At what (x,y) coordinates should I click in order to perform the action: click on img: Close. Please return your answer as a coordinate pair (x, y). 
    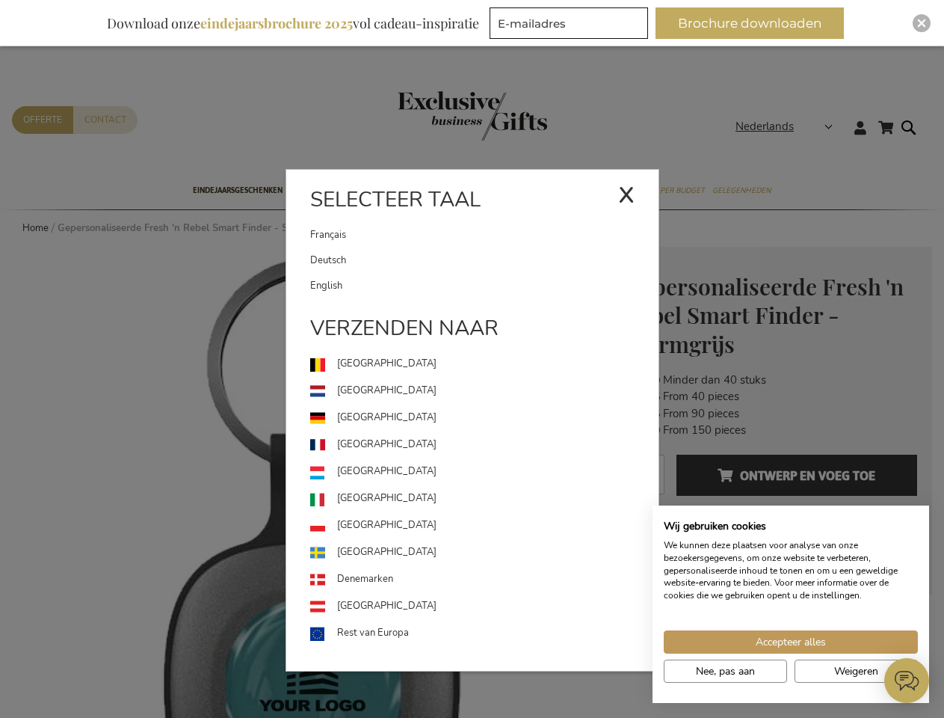
    Looking at the image, I should click on (922, 23).